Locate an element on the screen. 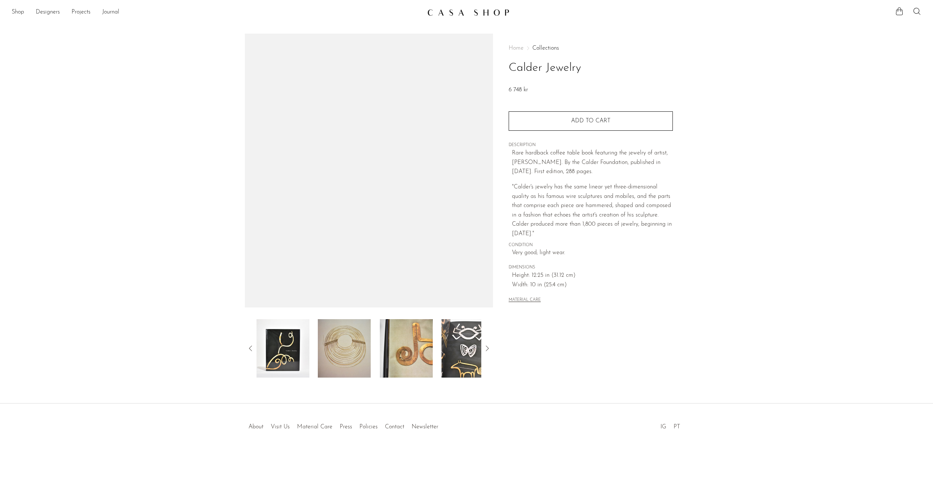 This screenshot has height=497, width=933. a: IG is located at coordinates (664, 427).